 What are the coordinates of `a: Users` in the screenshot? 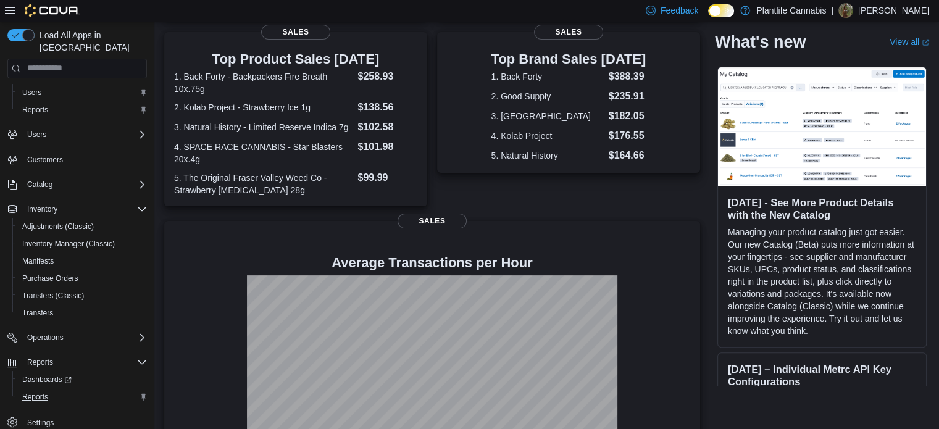 It's located at (31, 93).